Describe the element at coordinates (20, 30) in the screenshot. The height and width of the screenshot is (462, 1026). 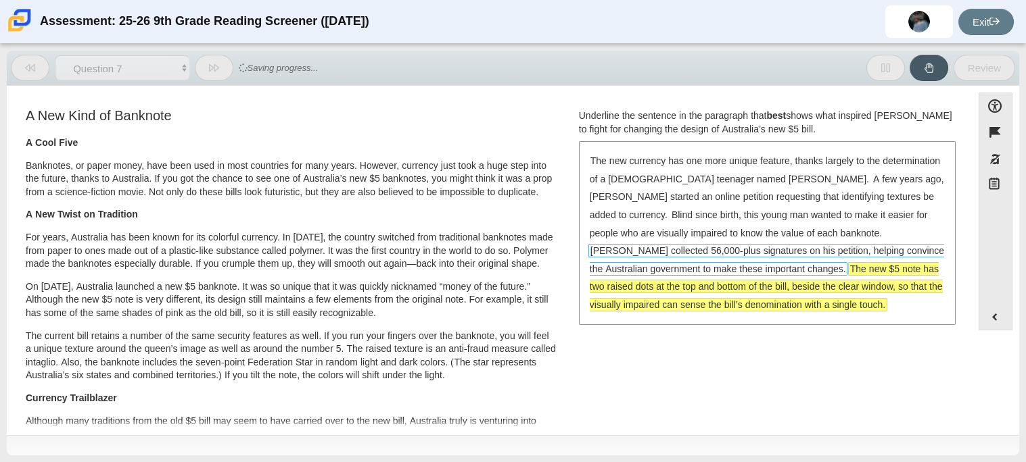
I see `a: Carmen School of Science & Technology` at that location.